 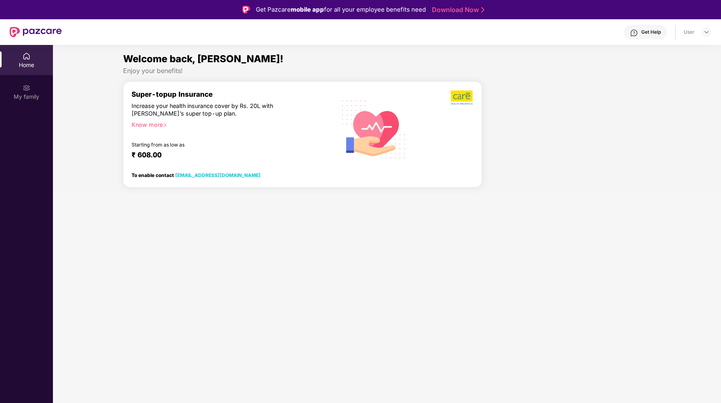 What do you see at coordinates (26, 56) in the screenshot?
I see `img: svg+xml;base64,PHN2ZyBpZD0iSG9tZSIgeG1sbnM9Imh0dHA6Ly93d3cudzMub3JnLzIwMDAvc3ZnIiB3aWR0aD0iMjAiIG...` at bounding box center [26, 56].